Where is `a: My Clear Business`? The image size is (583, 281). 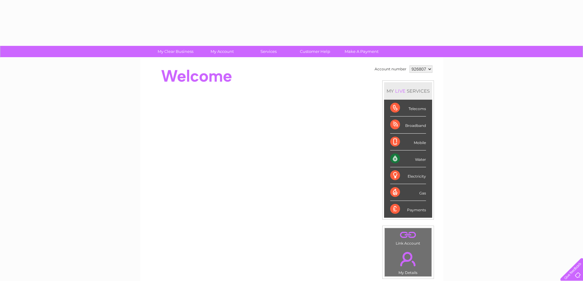
a: My Clear Business is located at coordinates (175, 51).